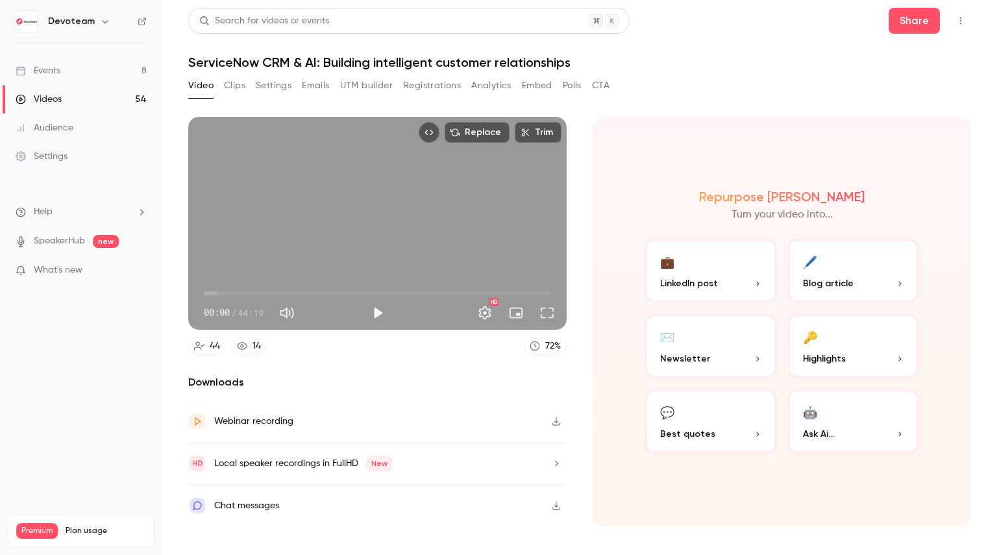  What do you see at coordinates (377, 382) in the screenshot?
I see `h2: Downloads` at bounding box center [377, 382].